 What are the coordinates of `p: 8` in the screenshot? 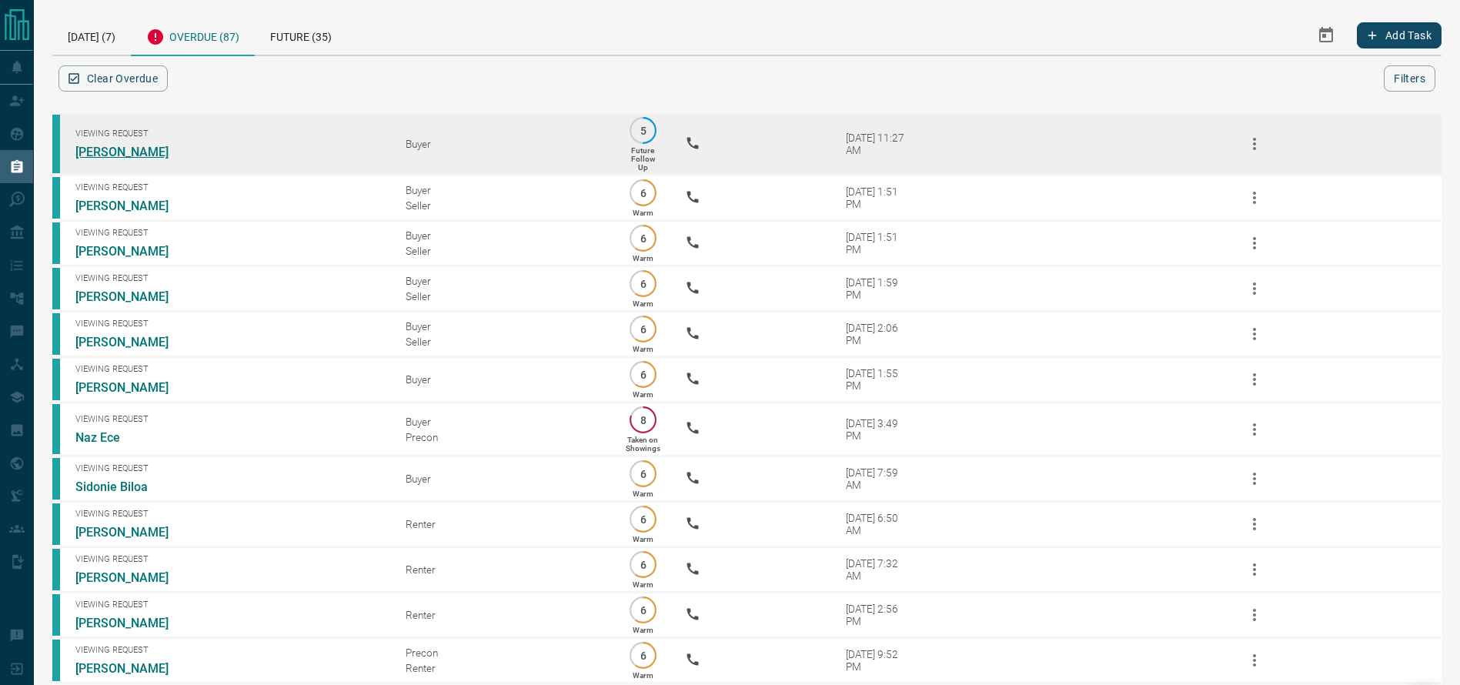 It's located at (642, 419).